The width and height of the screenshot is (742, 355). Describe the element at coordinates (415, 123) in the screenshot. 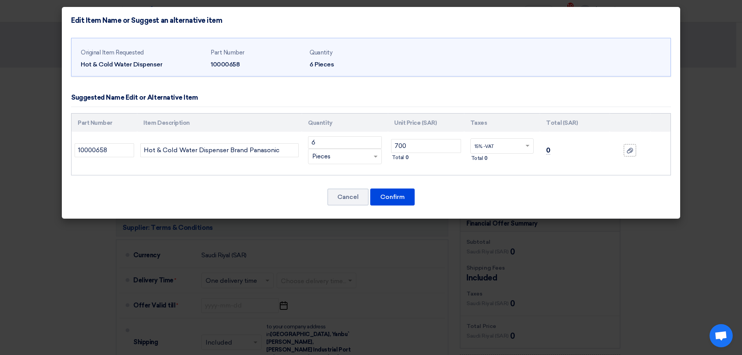

I see `font: Unit Price (SAR)` at that location.